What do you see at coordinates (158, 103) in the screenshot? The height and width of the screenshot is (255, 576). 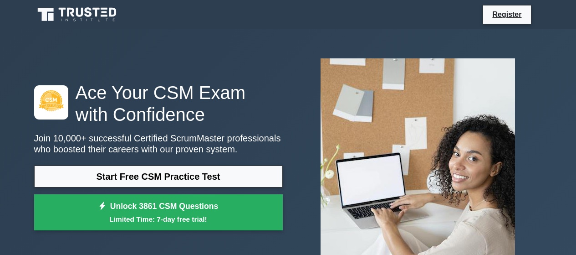 I see `h1: Ace Your CSM Exam with Confidence` at bounding box center [158, 103].